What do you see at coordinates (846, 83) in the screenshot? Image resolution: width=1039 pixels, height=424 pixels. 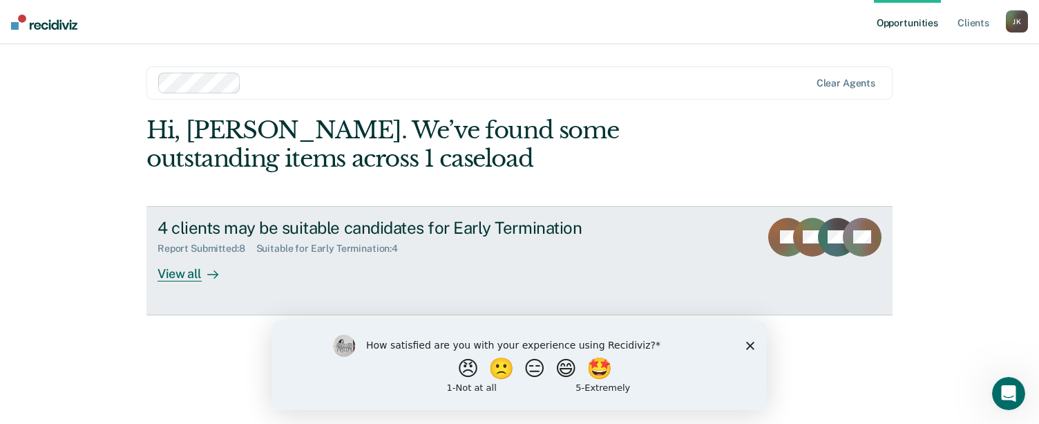 I see `div: Clear agents` at bounding box center [846, 83].